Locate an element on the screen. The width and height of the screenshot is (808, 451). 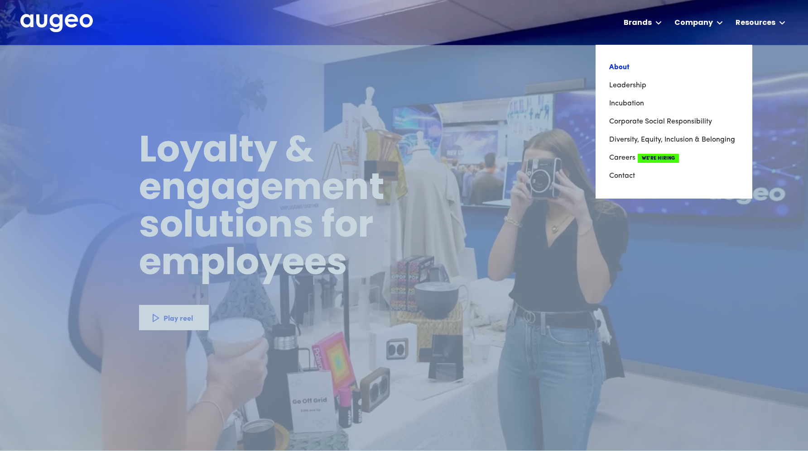
span: We're Hiring is located at coordinates (658, 158).